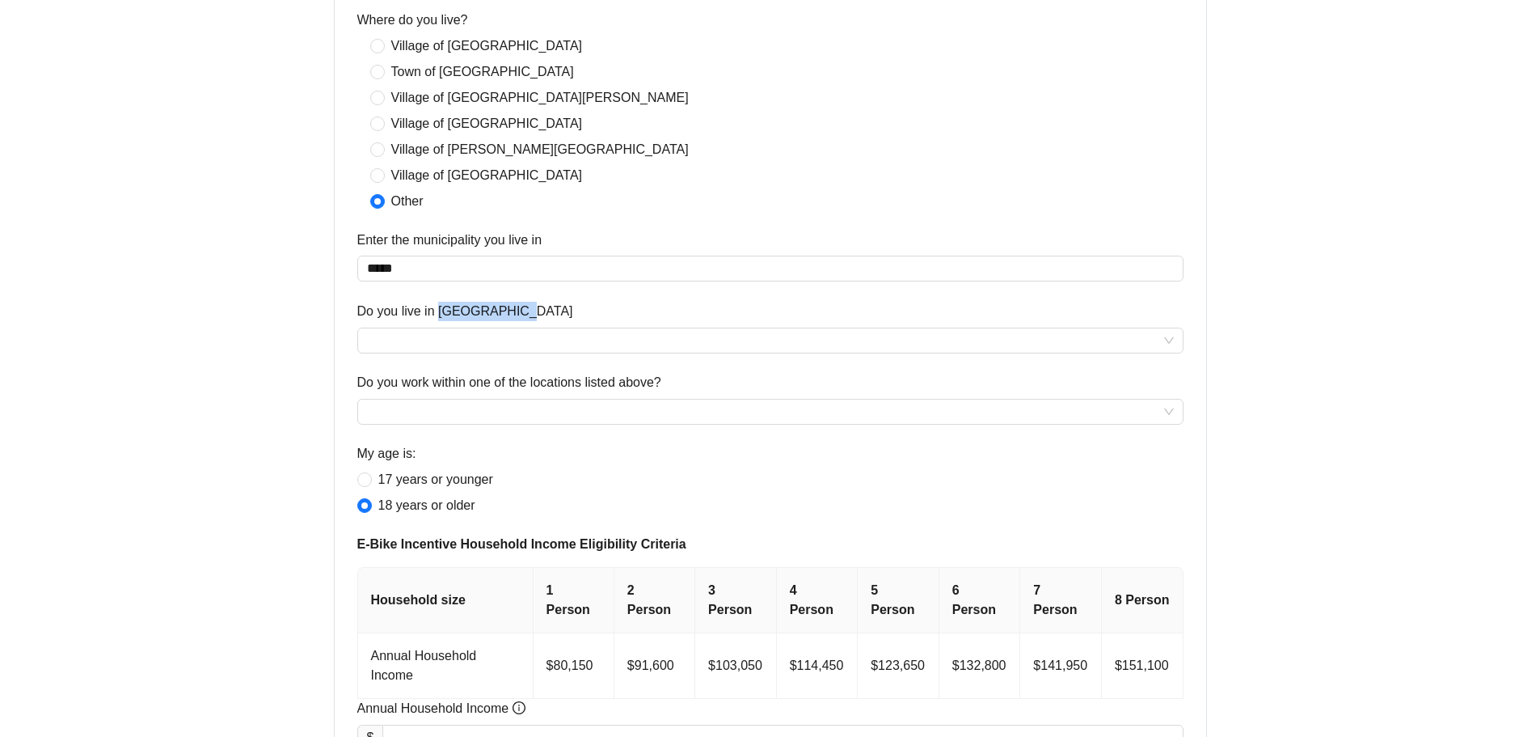  I want to click on td: Annual Household Income, so click(445, 665).